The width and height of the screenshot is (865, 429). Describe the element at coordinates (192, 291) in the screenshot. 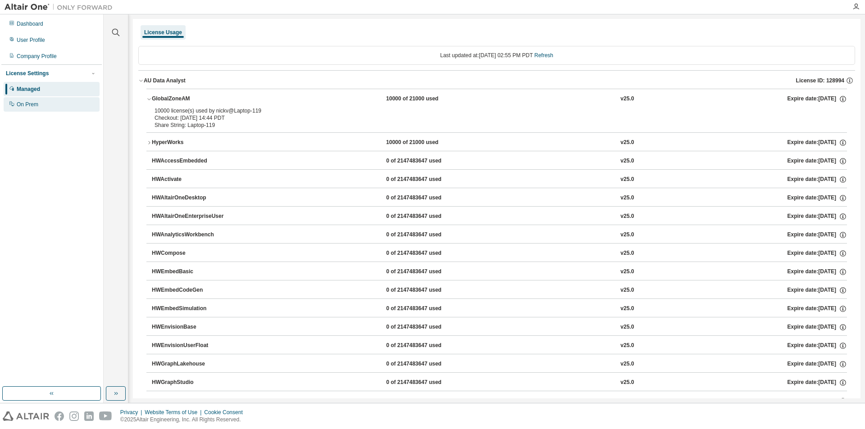

I see `div: HWEmbedCodeGen` at that location.